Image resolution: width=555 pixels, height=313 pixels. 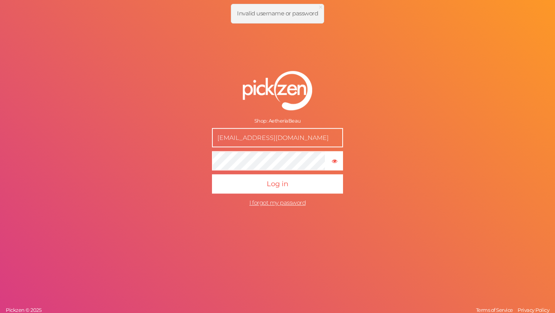 What do you see at coordinates (494, 310) in the screenshot?
I see `span: Terms of Service` at bounding box center [494, 310].